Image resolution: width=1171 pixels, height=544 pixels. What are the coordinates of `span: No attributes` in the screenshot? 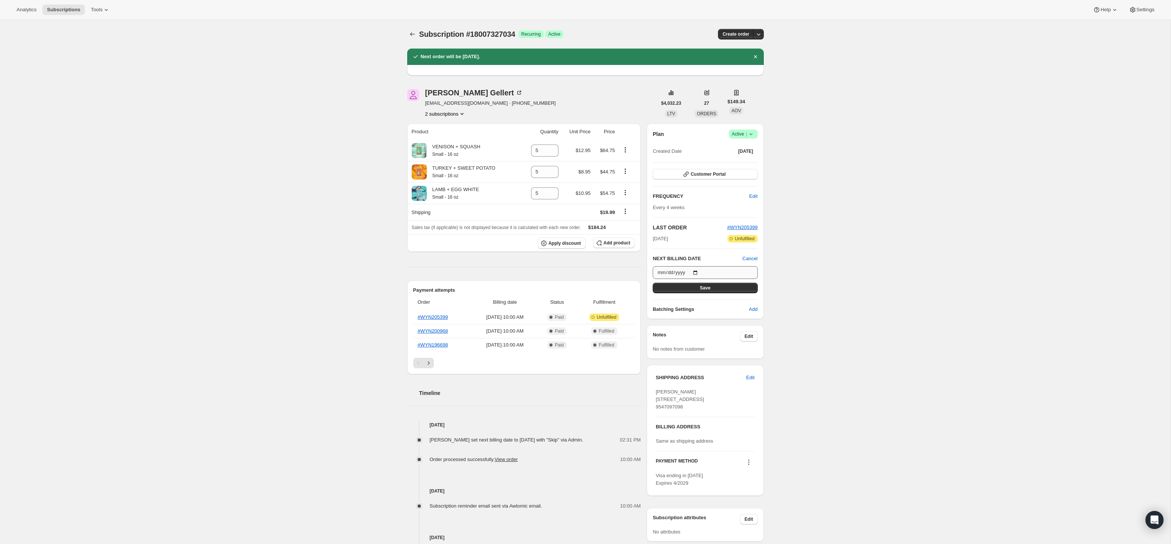 It's located at (666, 531).